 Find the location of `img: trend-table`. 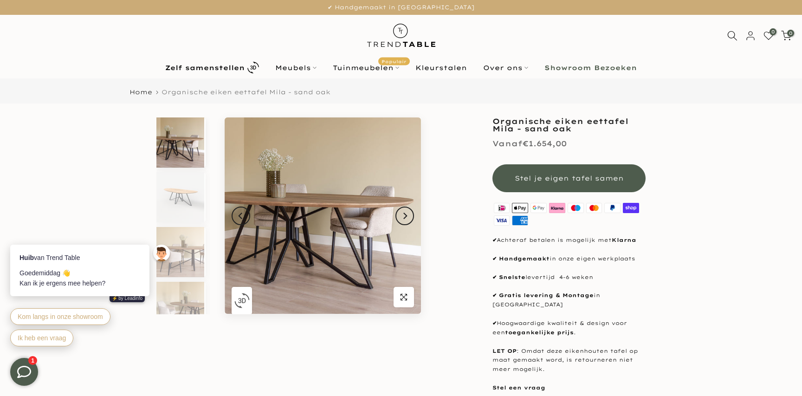

img: trend-table is located at coordinates (401, 35).